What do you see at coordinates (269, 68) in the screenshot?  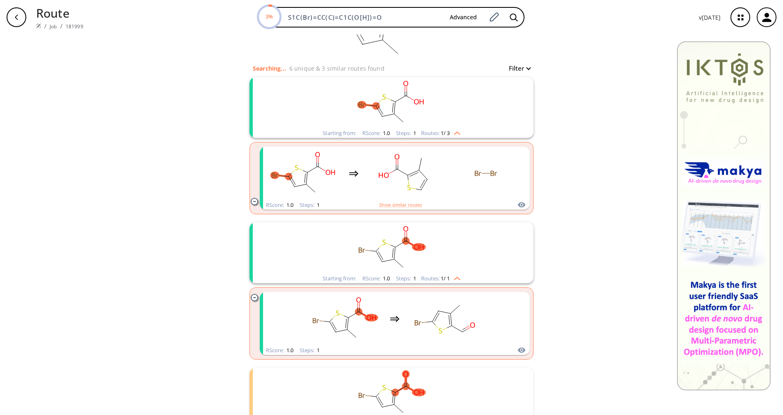 I see `p: Searching...` at bounding box center [269, 68].